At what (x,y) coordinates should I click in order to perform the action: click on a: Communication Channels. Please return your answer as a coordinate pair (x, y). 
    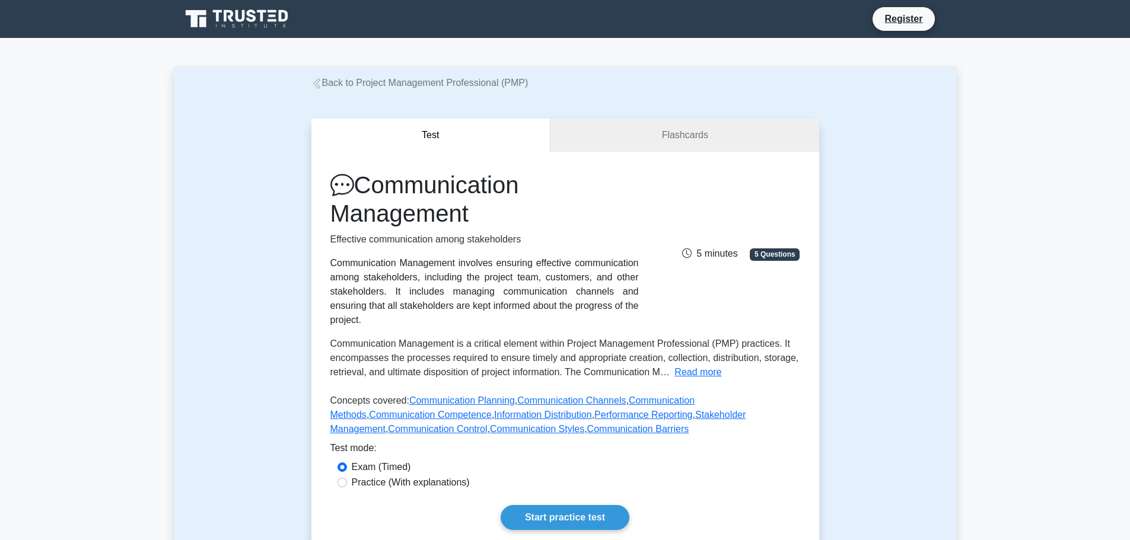
    Looking at the image, I should click on (571, 400).